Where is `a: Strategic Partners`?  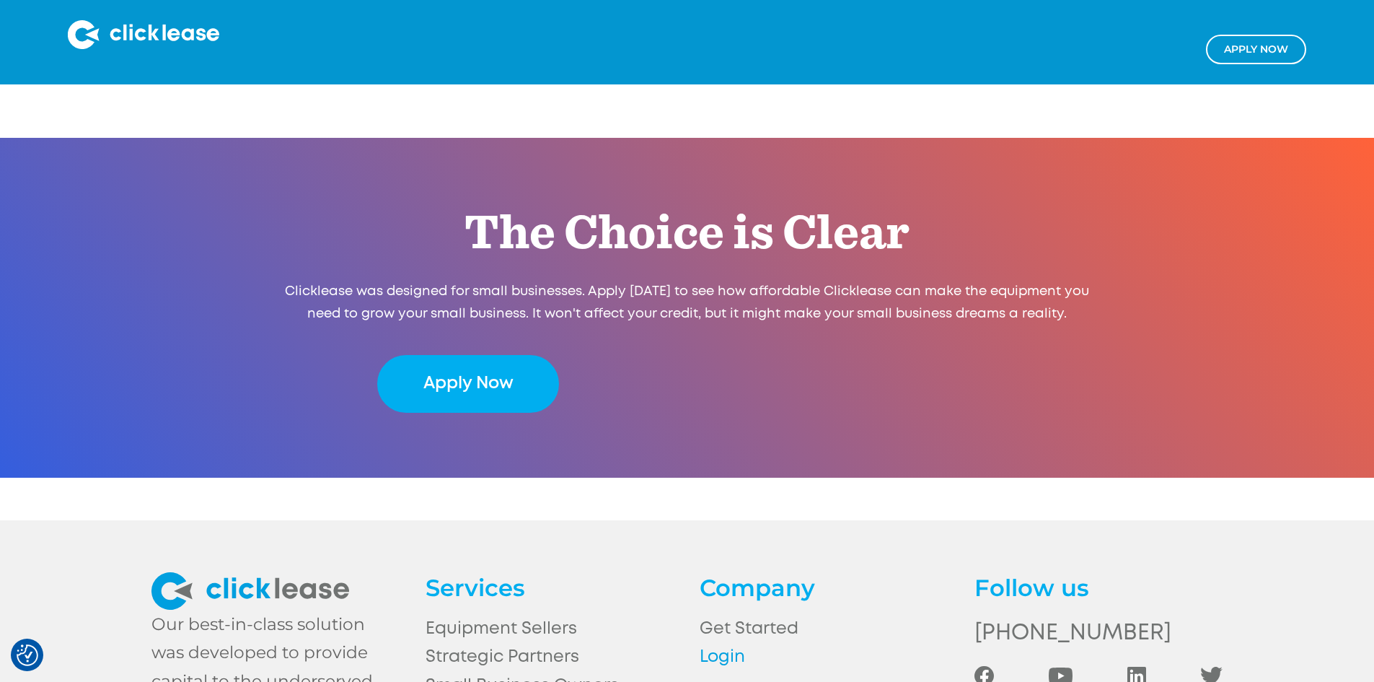 a: Strategic Partners is located at coordinates (550, 656).